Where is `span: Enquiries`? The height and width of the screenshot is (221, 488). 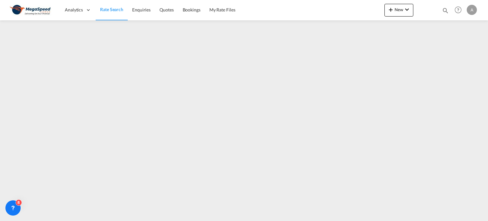
span: Enquiries is located at coordinates (141, 10).